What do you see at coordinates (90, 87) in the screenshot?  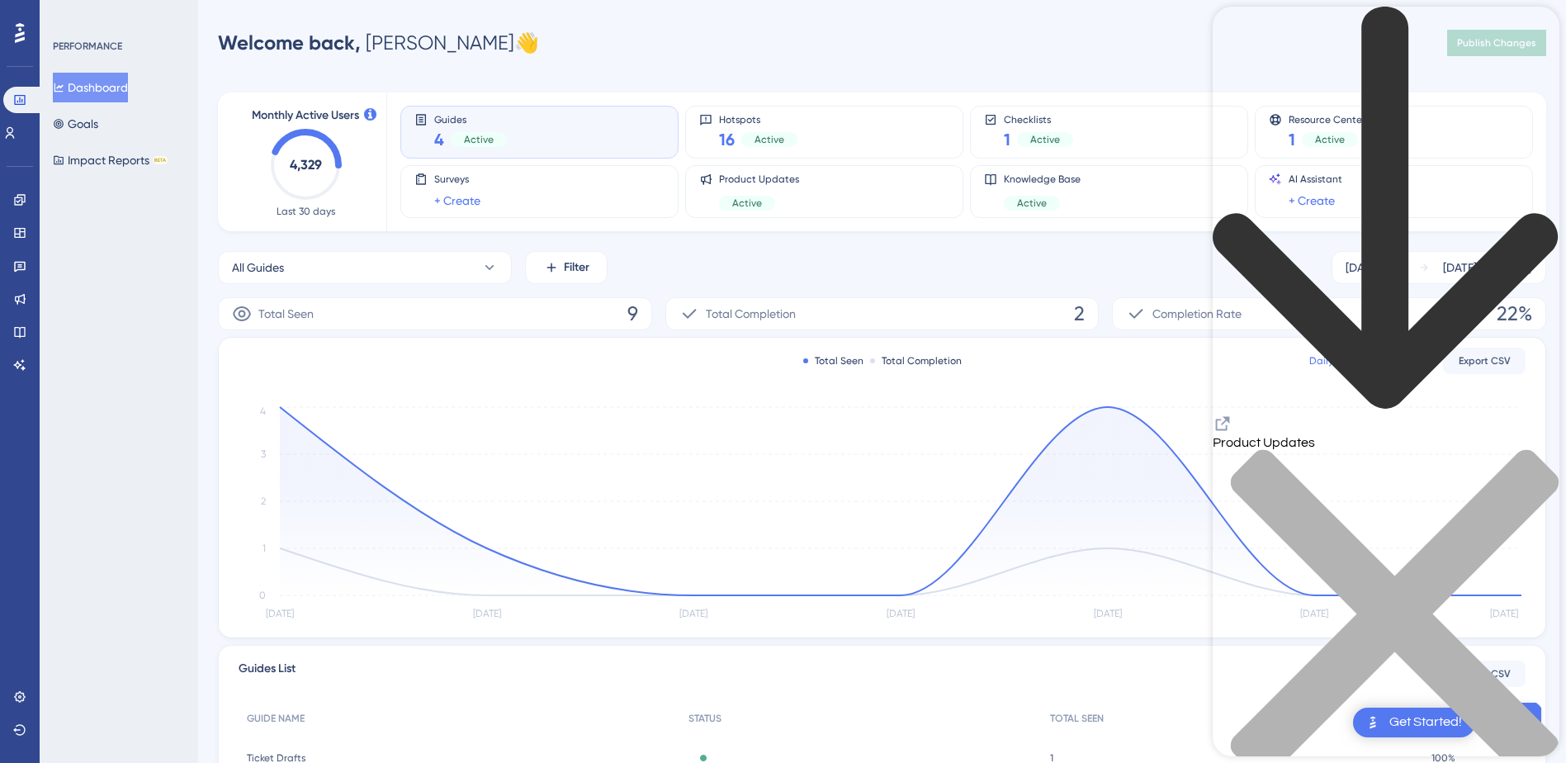 I see `button: Dashboard` at bounding box center [90, 87].